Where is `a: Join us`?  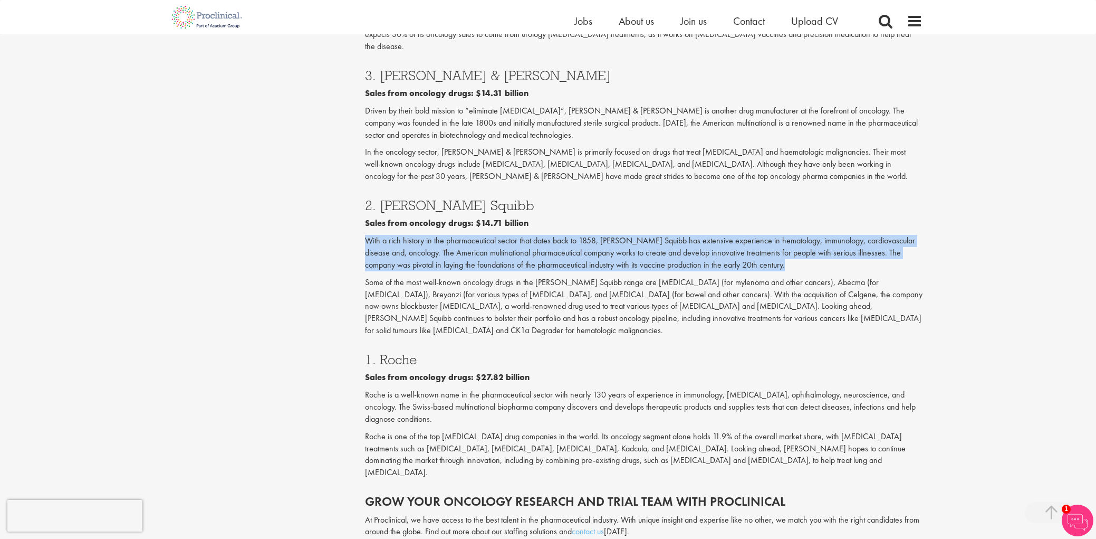 a: Join us is located at coordinates (694, 21).